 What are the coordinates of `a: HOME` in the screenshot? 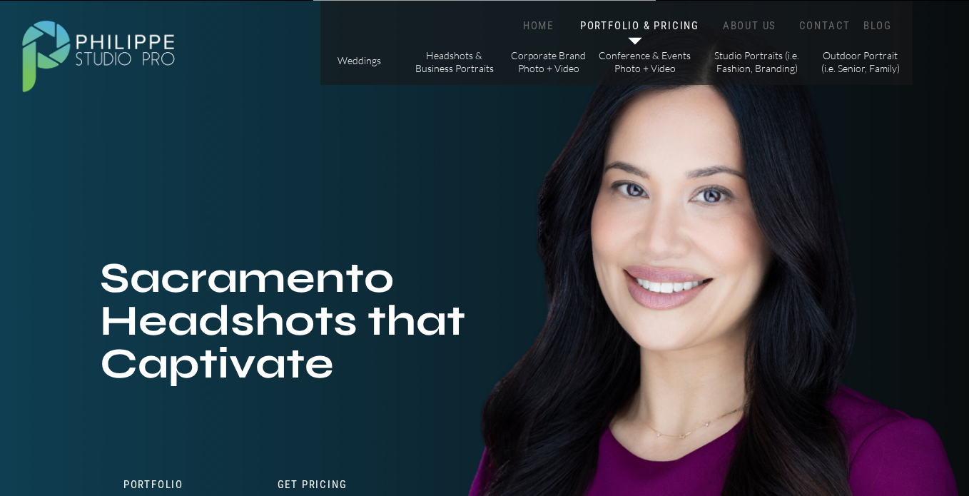 It's located at (538, 26).